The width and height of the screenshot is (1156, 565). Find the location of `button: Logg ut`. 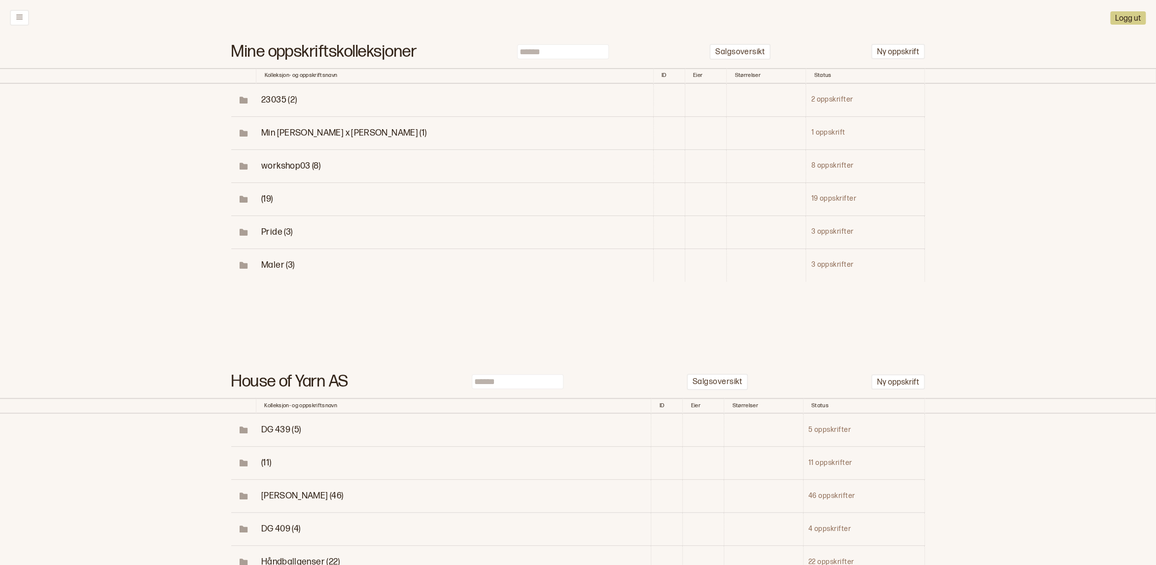

button: Logg ut is located at coordinates (1128, 18).